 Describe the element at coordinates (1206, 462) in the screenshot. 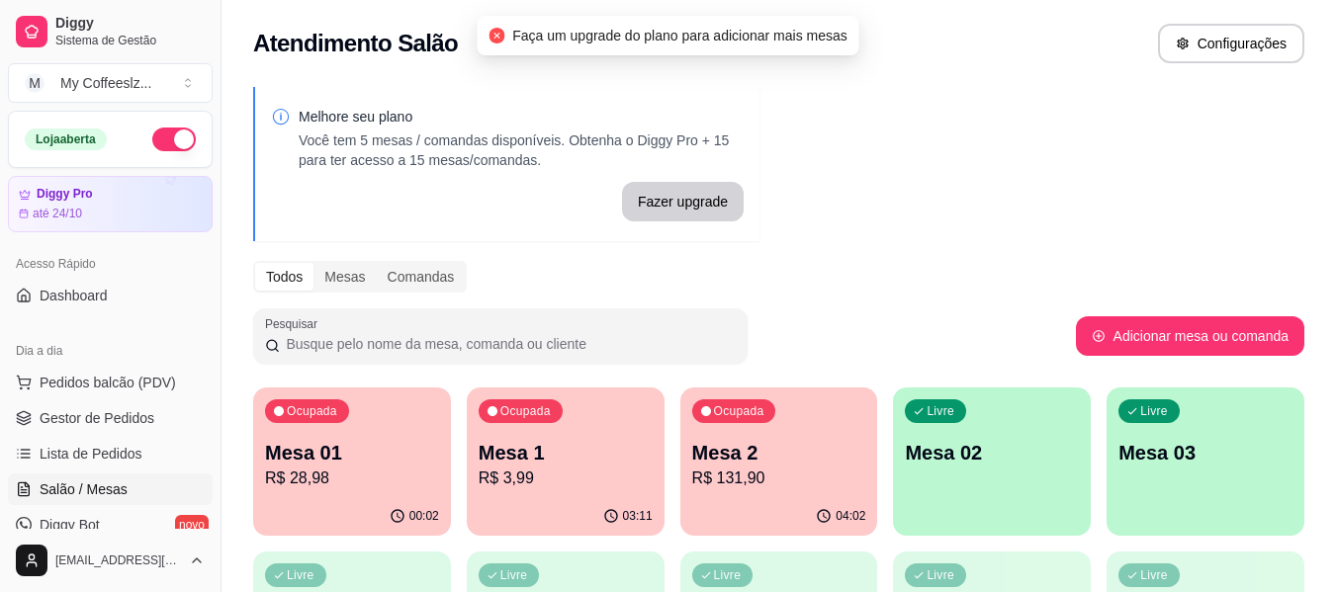

I see `button: LivreMesa 03` at that location.